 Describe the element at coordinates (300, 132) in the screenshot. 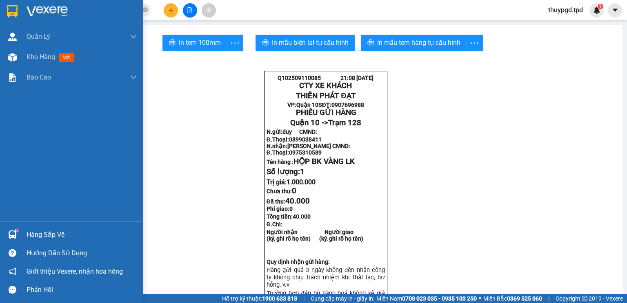

I see `span: duy CMND:` at that location.